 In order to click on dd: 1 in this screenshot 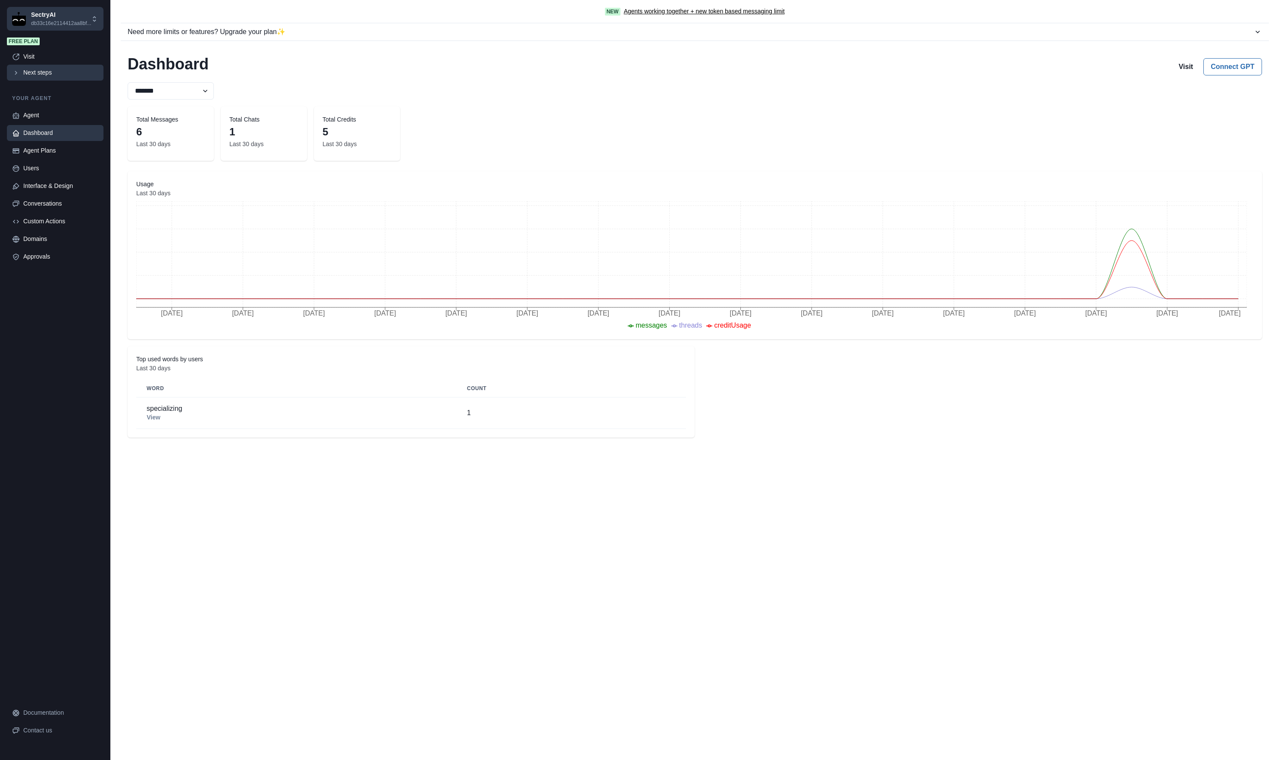, I will do `click(264, 132)`.